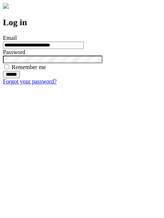  I want to click on h2: Log in, so click(82, 22).